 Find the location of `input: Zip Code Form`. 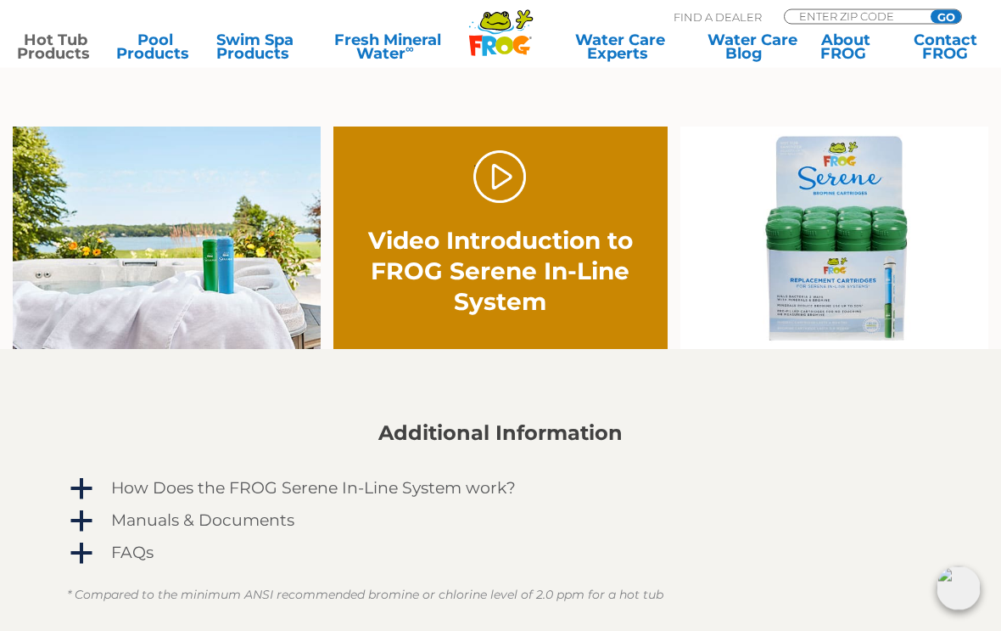

input: Zip Code Form is located at coordinates (855, 16).